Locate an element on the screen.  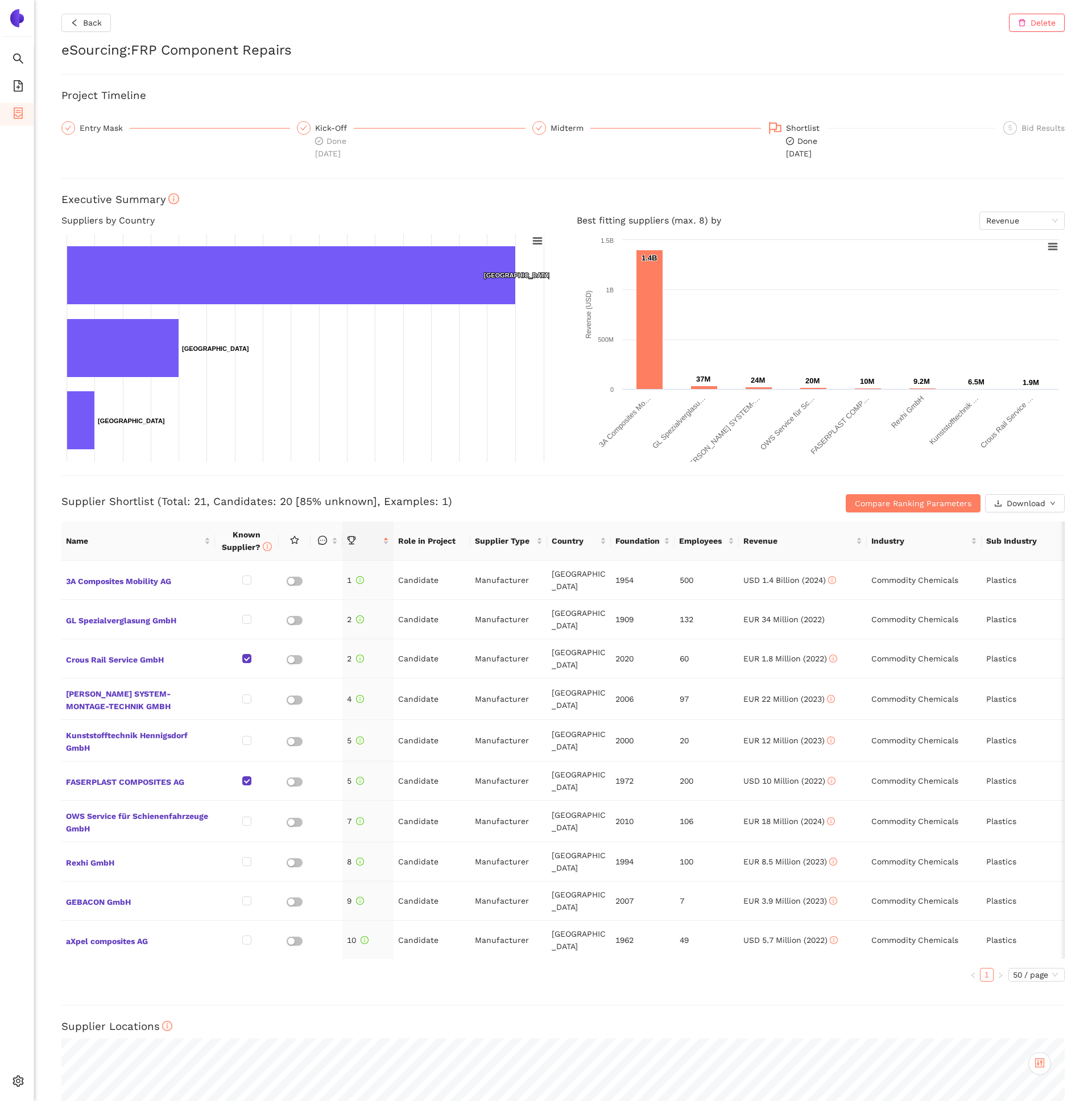
th: this column's title is Industry,this column is sortable is located at coordinates (925, 541).